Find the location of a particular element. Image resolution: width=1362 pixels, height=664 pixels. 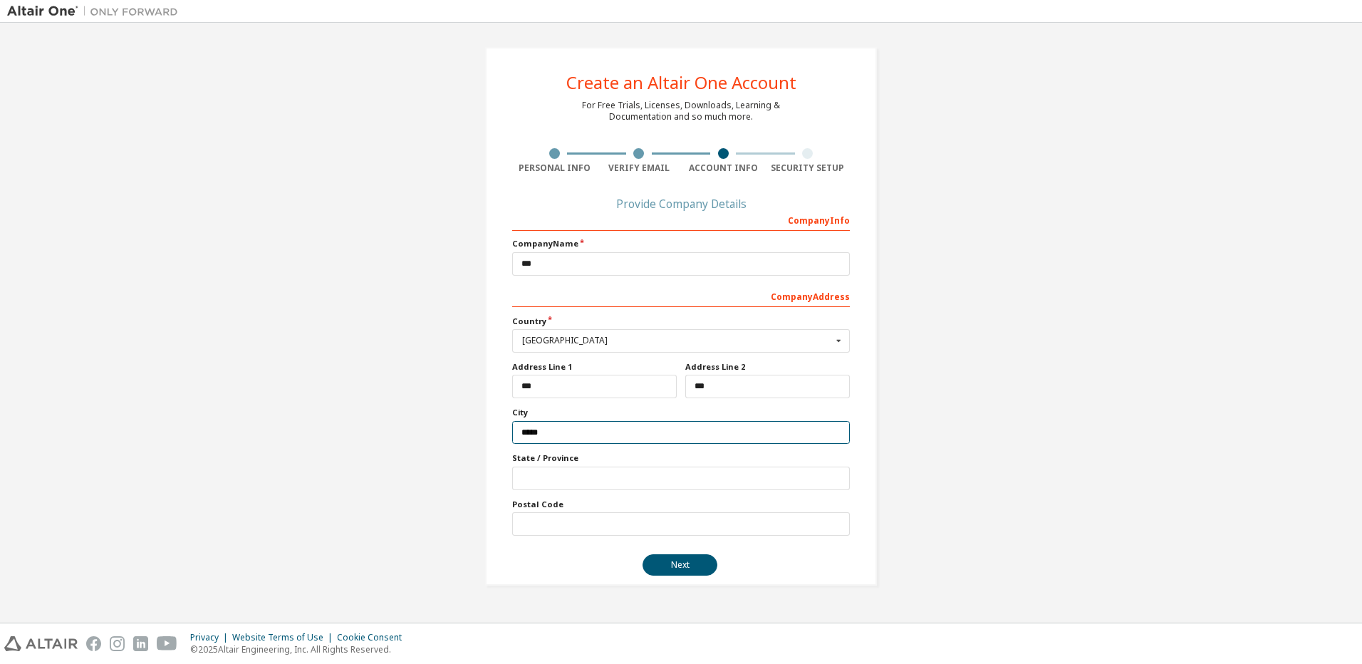

label: Country is located at coordinates (681, 321).